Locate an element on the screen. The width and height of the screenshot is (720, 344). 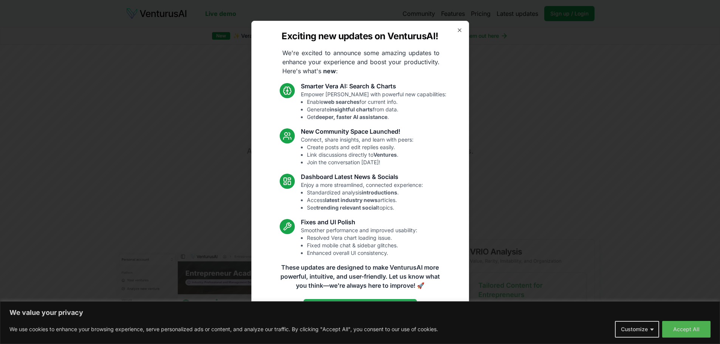
li: Get . is located at coordinates (377, 117).